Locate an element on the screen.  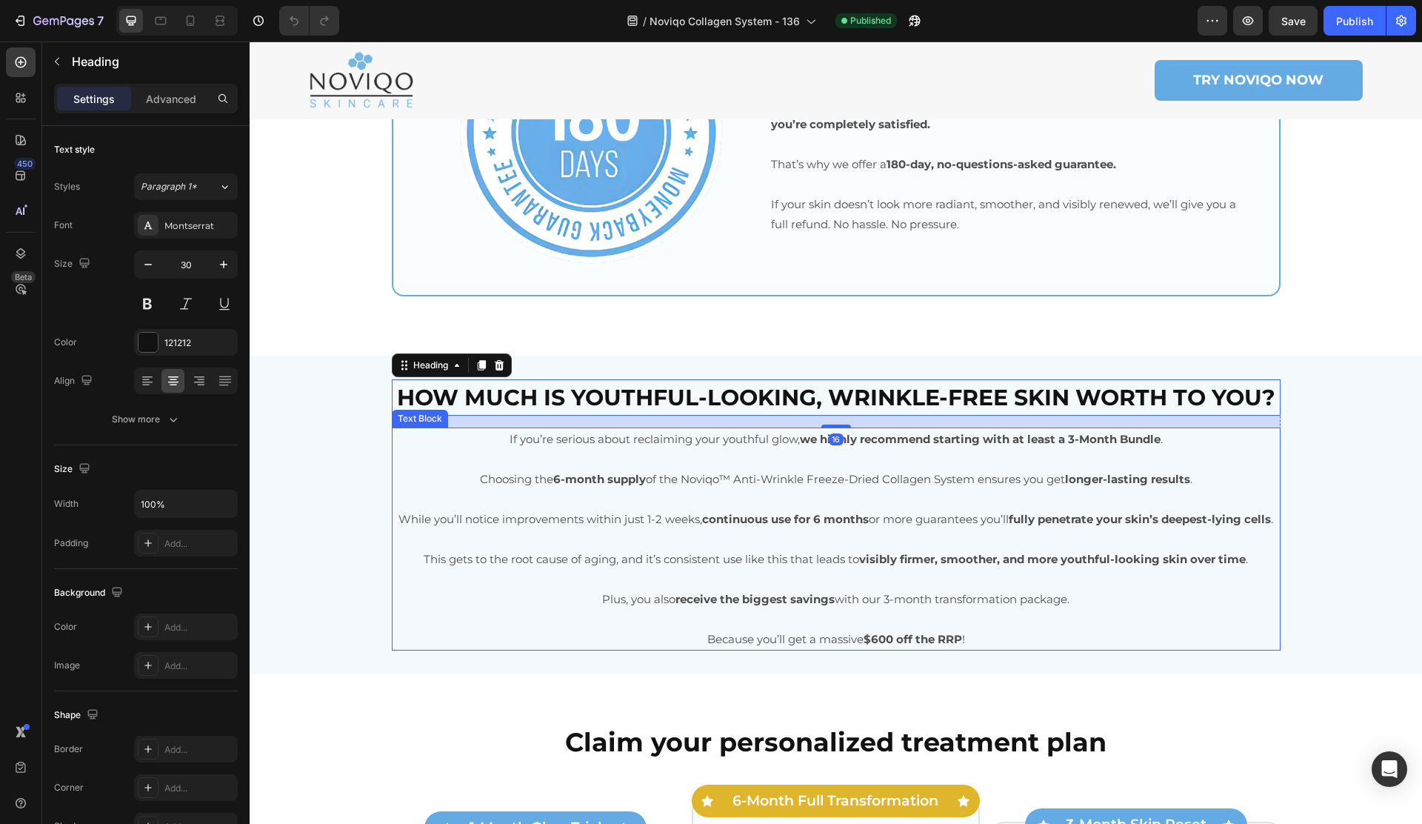
p: Because you’ll get a massive ! is located at coordinates (587, 597).